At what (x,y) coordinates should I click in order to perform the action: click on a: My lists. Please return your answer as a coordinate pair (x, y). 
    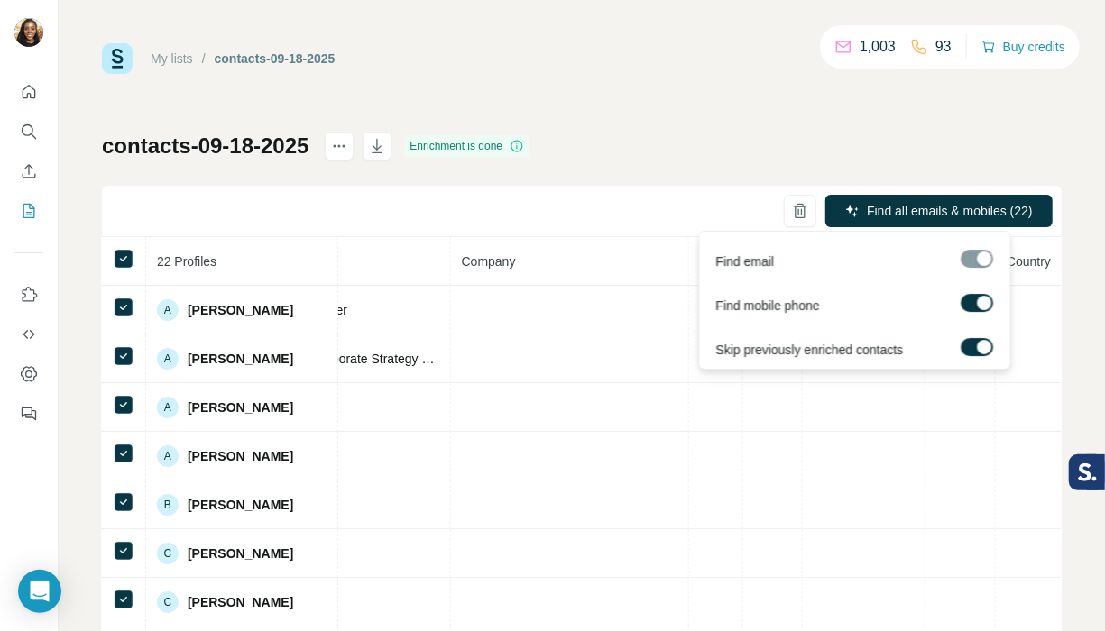
    Looking at the image, I should click on (171, 59).